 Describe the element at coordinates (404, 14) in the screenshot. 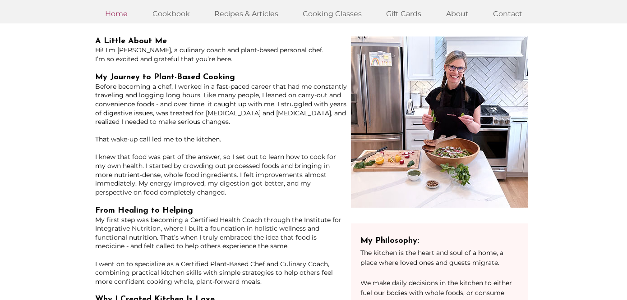

I see `p: Gift Cards` at that location.